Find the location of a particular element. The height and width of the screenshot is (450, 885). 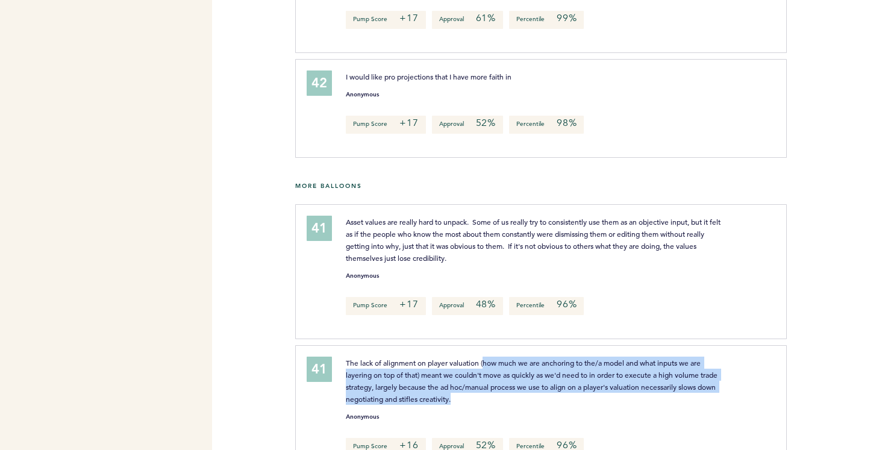

h5: More Balloons is located at coordinates (586, 186).